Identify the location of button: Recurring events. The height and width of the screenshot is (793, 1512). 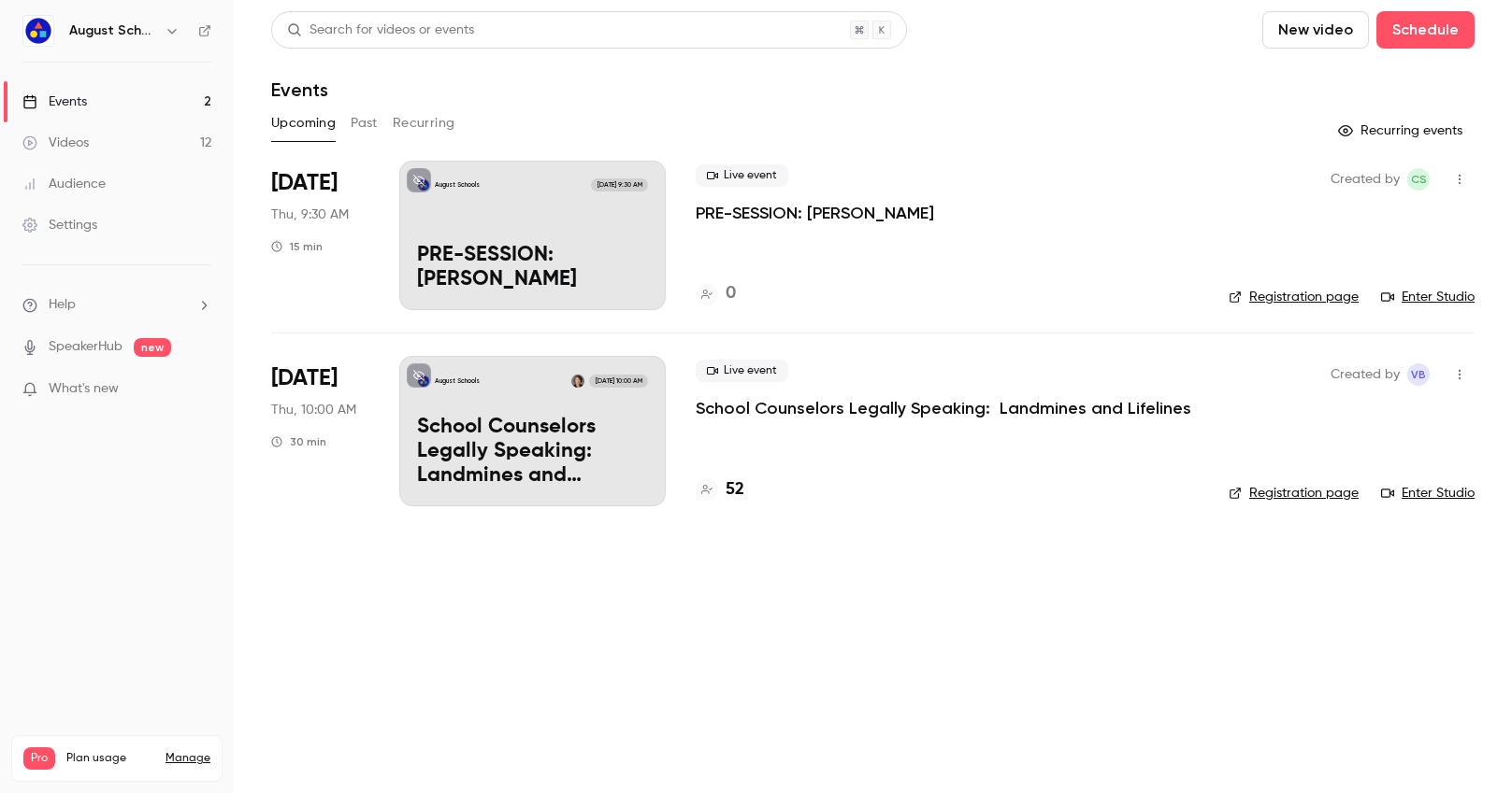
(1402, 131).